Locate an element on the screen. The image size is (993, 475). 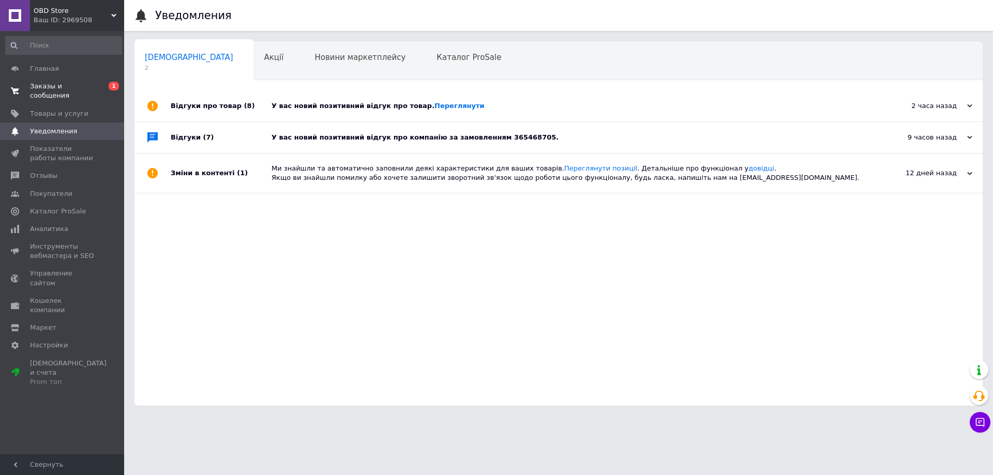
div: 9 часов назад is located at coordinates (920, 138).